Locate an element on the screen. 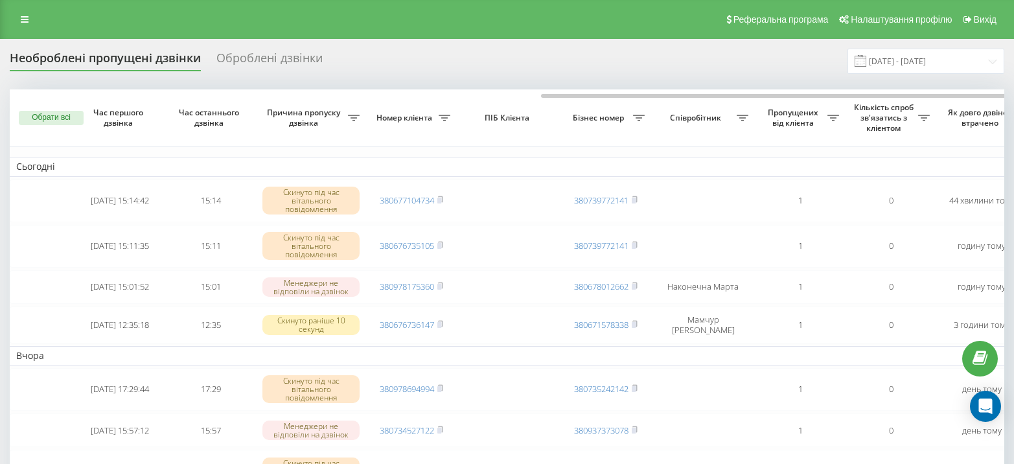 Image resolution: width=1014 pixels, height=464 pixels. span: Кількість спроб зв'язатись з клієнтом is located at coordinates (885, 117).